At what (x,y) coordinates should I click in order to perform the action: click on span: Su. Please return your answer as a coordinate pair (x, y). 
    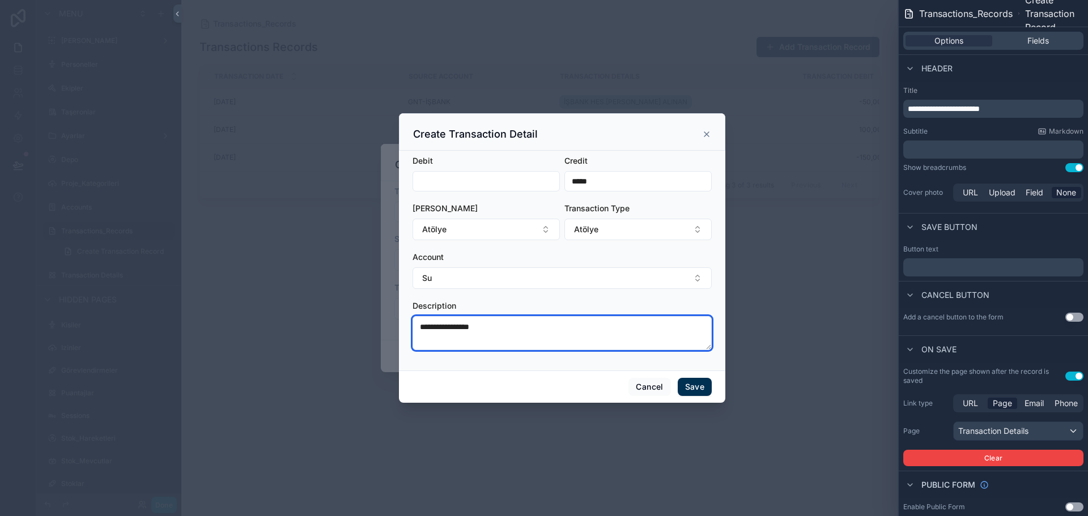
    Looking at the image, I should click on (427, 278).